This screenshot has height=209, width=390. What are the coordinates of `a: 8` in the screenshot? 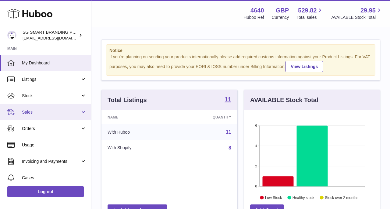 It's located at (230, 148).